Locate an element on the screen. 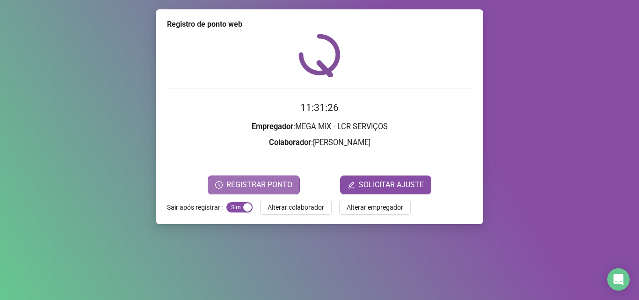 This screenshot has height=300, width=639. span: SOLICITAR AJUSTE is located at coordinates (391, 185).